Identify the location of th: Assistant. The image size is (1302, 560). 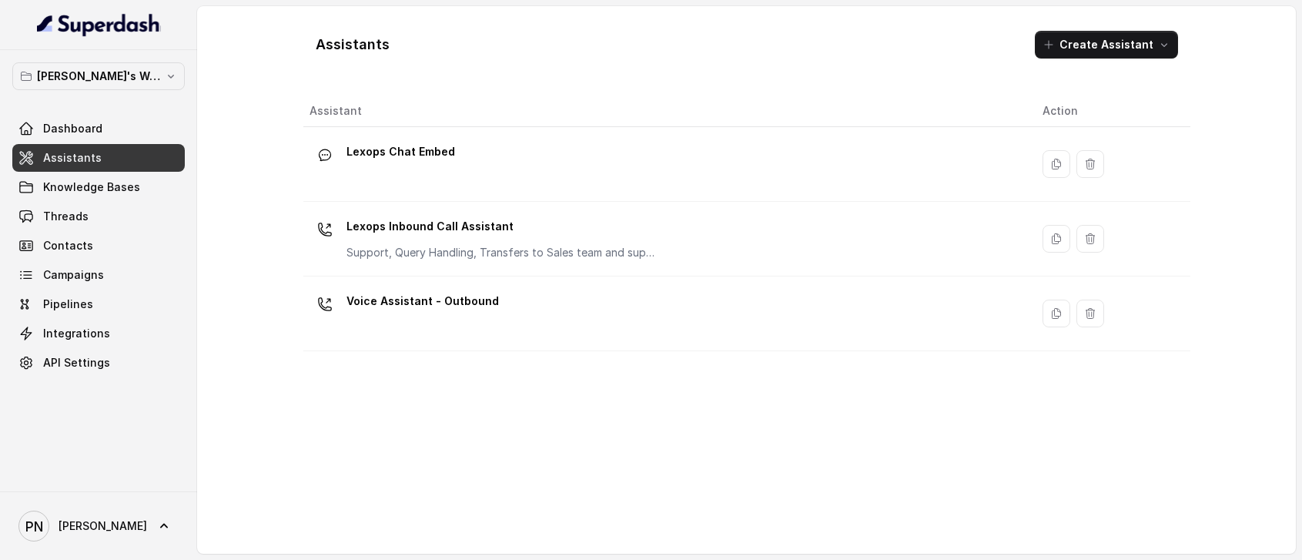
(667, 111).